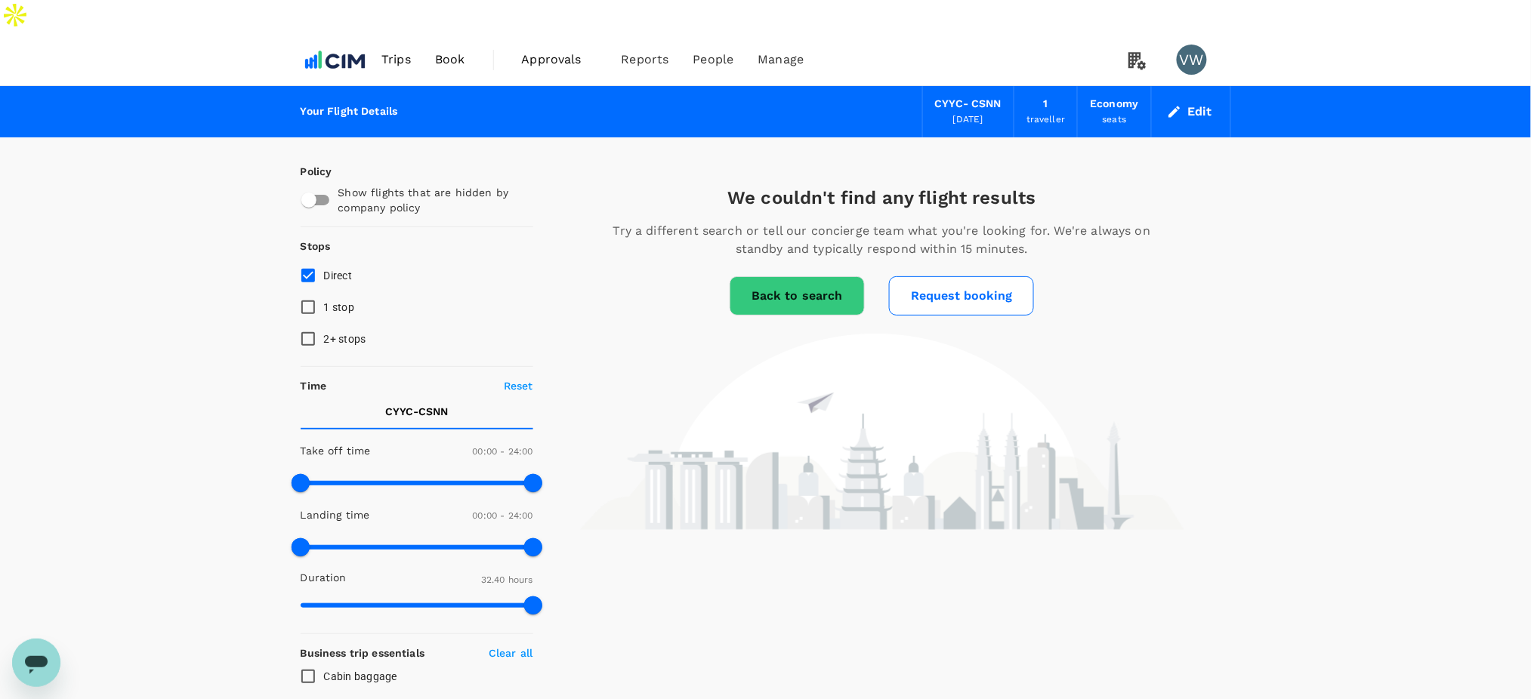 The height and width of the screenshot is (699, 1531). What do you see at coordinates (396, 60) in the screenshot?
I see `span: Trips` at bounding box center [396, 60].